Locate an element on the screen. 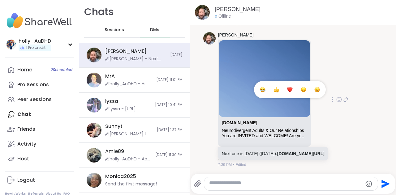  a: Host is located at coordinates (39, 159).